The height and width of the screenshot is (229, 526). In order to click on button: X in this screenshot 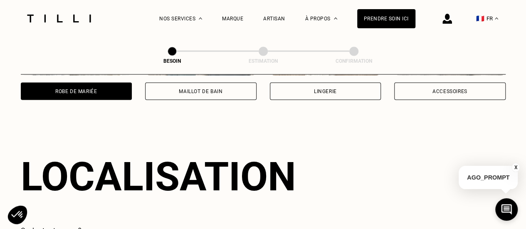, I will do `click(516, 168)`.